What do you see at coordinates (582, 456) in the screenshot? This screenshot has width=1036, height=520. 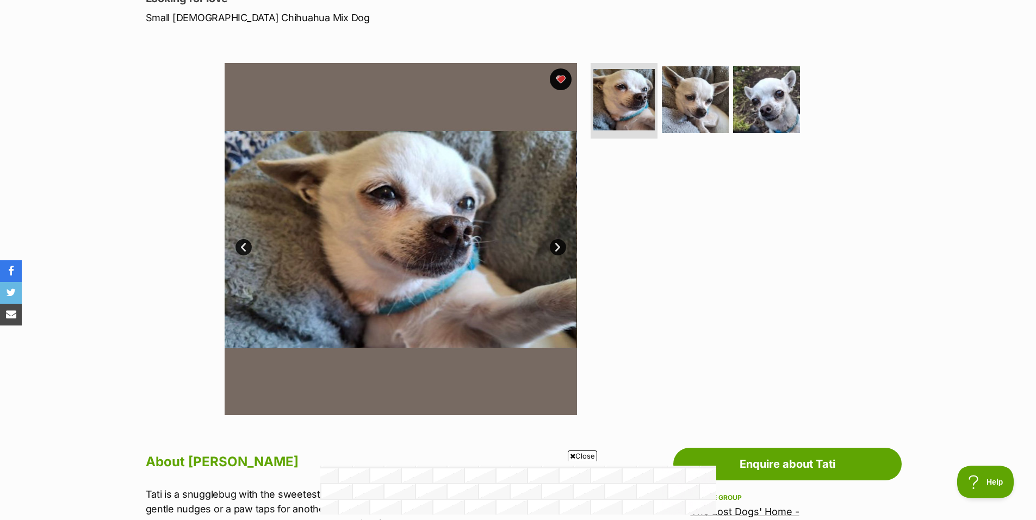 I see `span: Close` at bounding box center [582, 456].